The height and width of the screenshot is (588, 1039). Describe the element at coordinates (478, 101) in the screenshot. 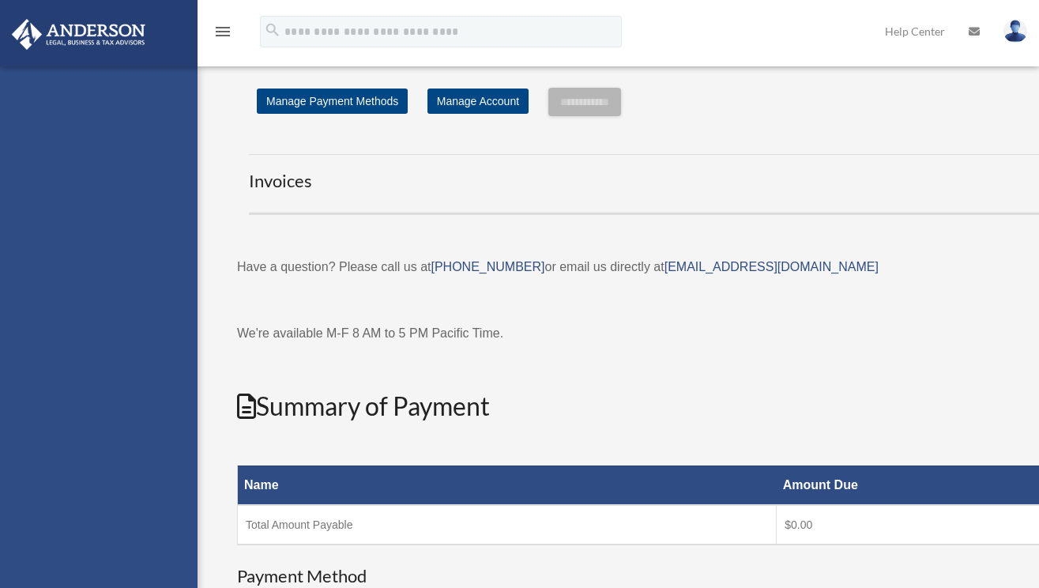

I see `a: Manage Account` at that location.